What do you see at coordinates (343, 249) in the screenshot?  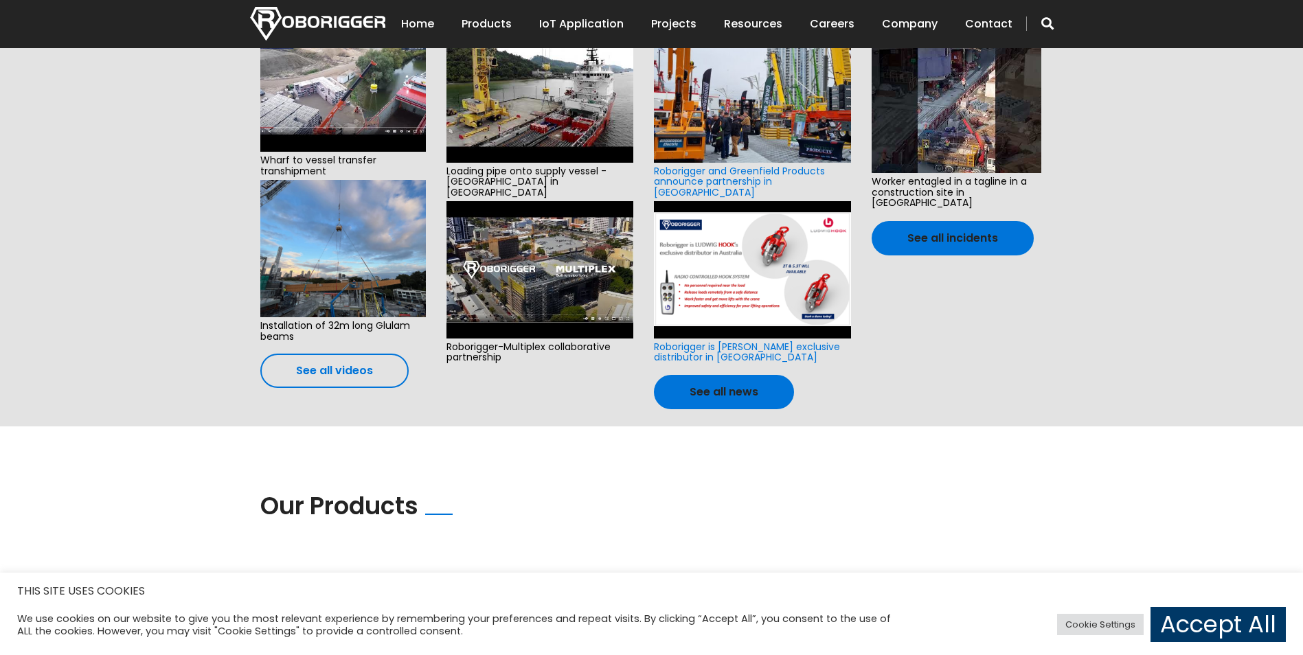 I see `img: e6f0d910-cd76-44a6-a92d-b5ff0f84c0aa-2.jpg` at bounding box center [343, 249].